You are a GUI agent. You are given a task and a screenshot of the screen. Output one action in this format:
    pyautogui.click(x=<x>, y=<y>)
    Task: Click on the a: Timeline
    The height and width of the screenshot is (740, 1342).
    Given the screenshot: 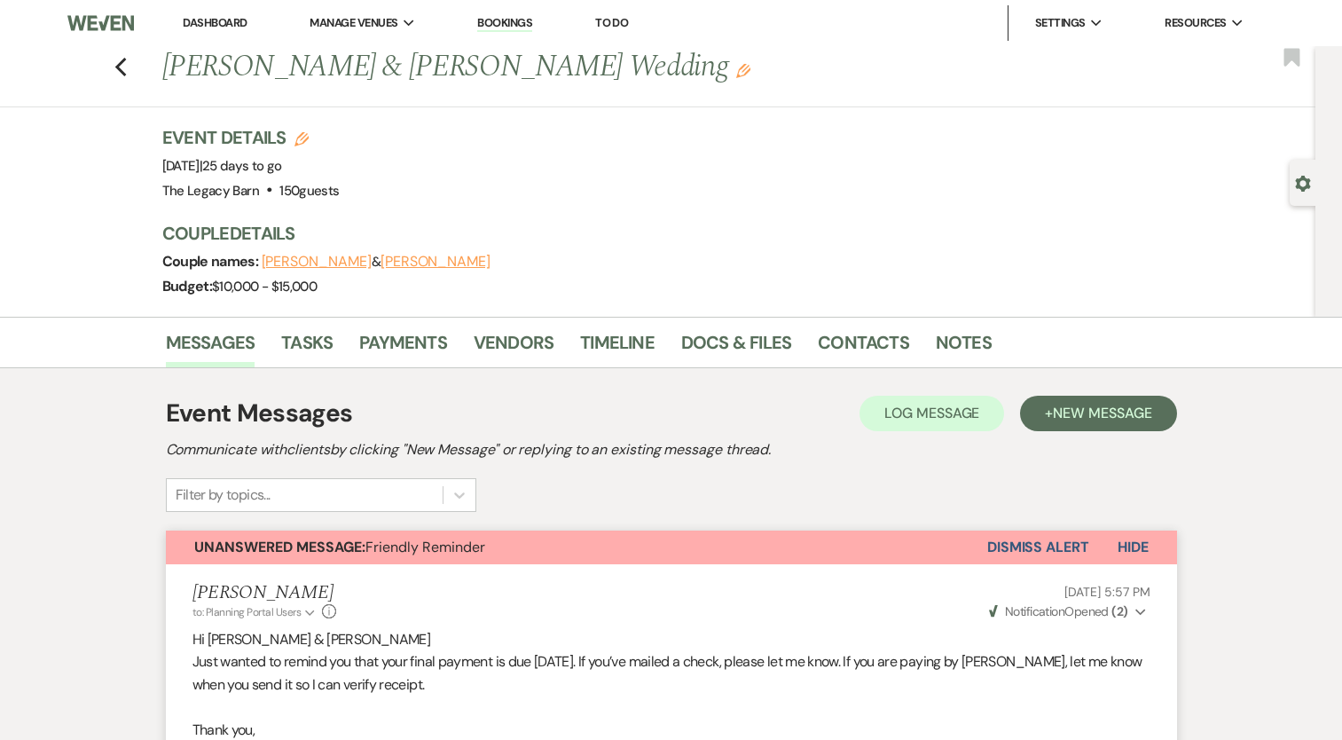 What is the action you would take?
    pyautogui.click(x=617, y=348)
    